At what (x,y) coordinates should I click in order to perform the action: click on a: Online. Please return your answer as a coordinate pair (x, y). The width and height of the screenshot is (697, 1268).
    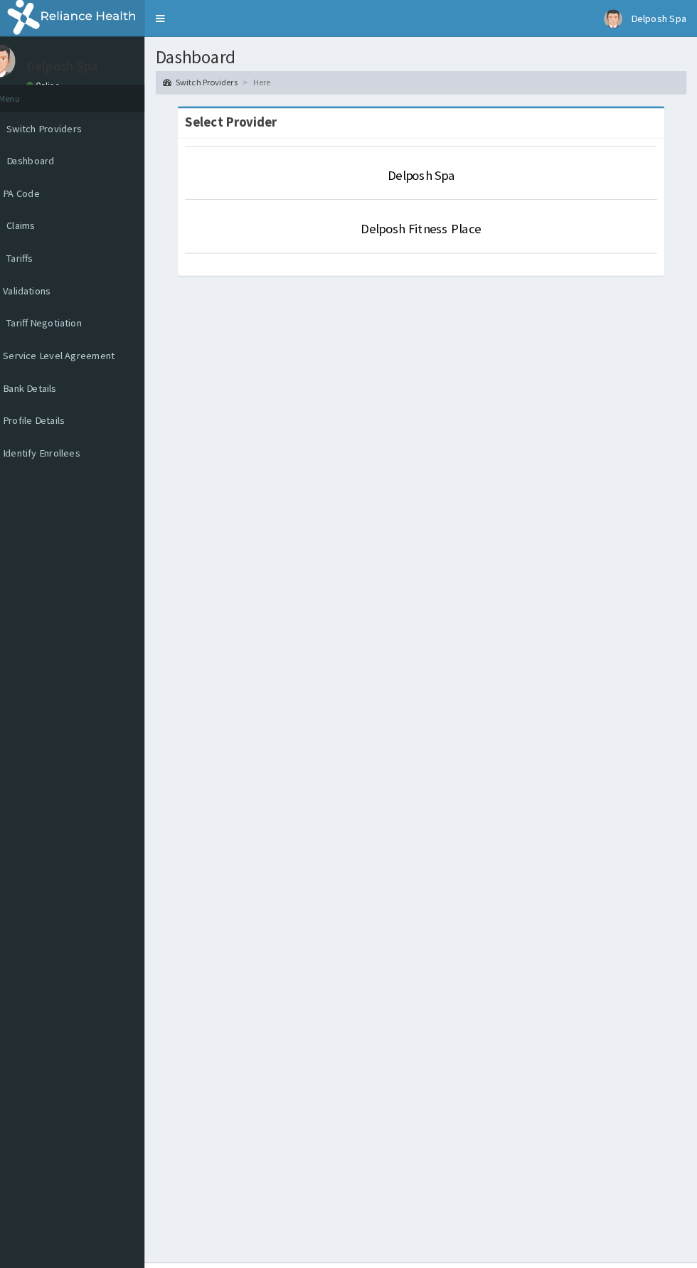
    Looking at the image, I should click on (67, 83).